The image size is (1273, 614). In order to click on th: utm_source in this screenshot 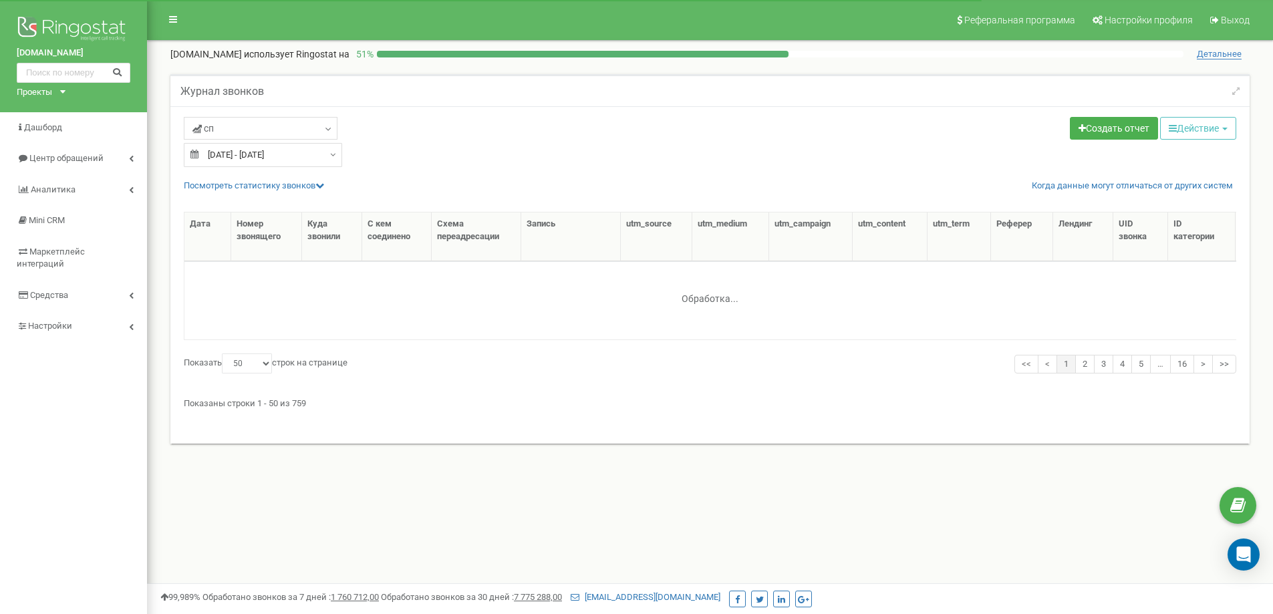, I will do `click(656, 237)`.